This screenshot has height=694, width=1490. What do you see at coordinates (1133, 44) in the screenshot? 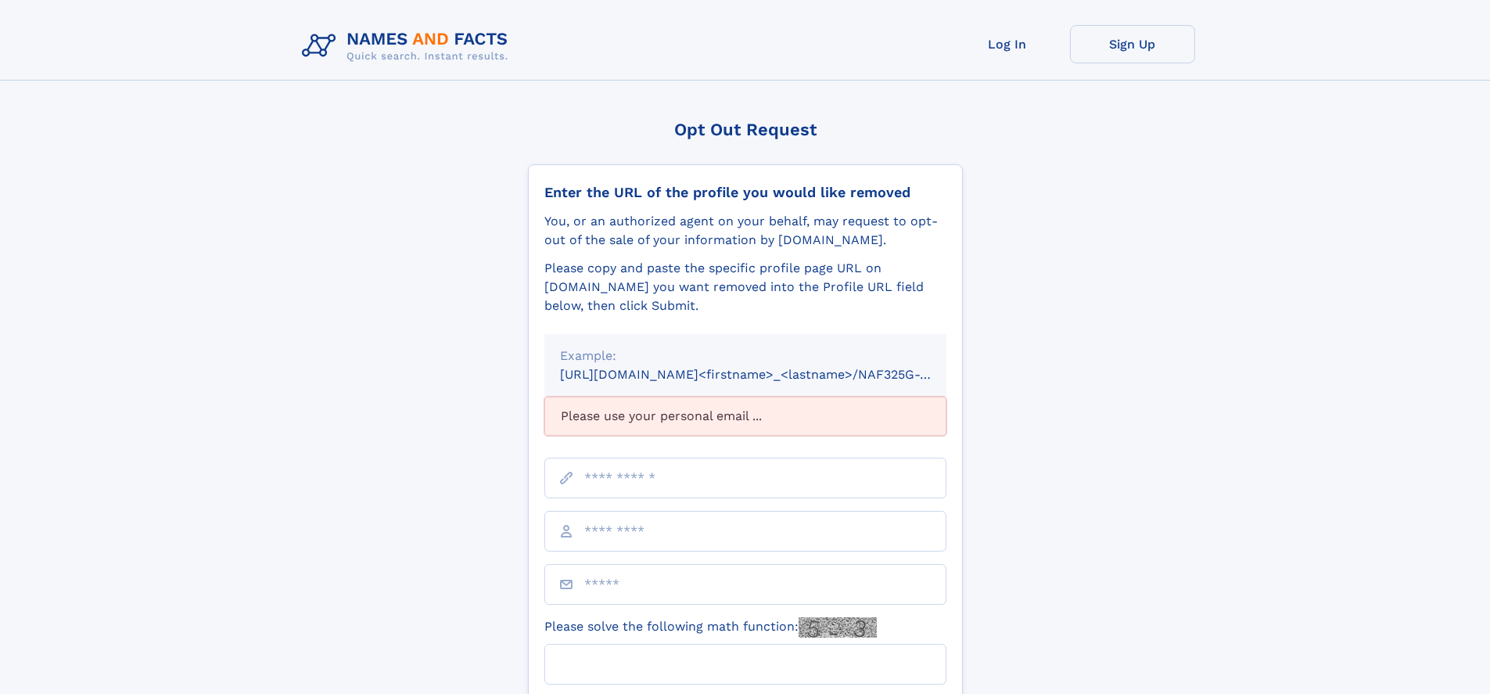
I see `a: Sign Up` at bounding box center [1133, 44].